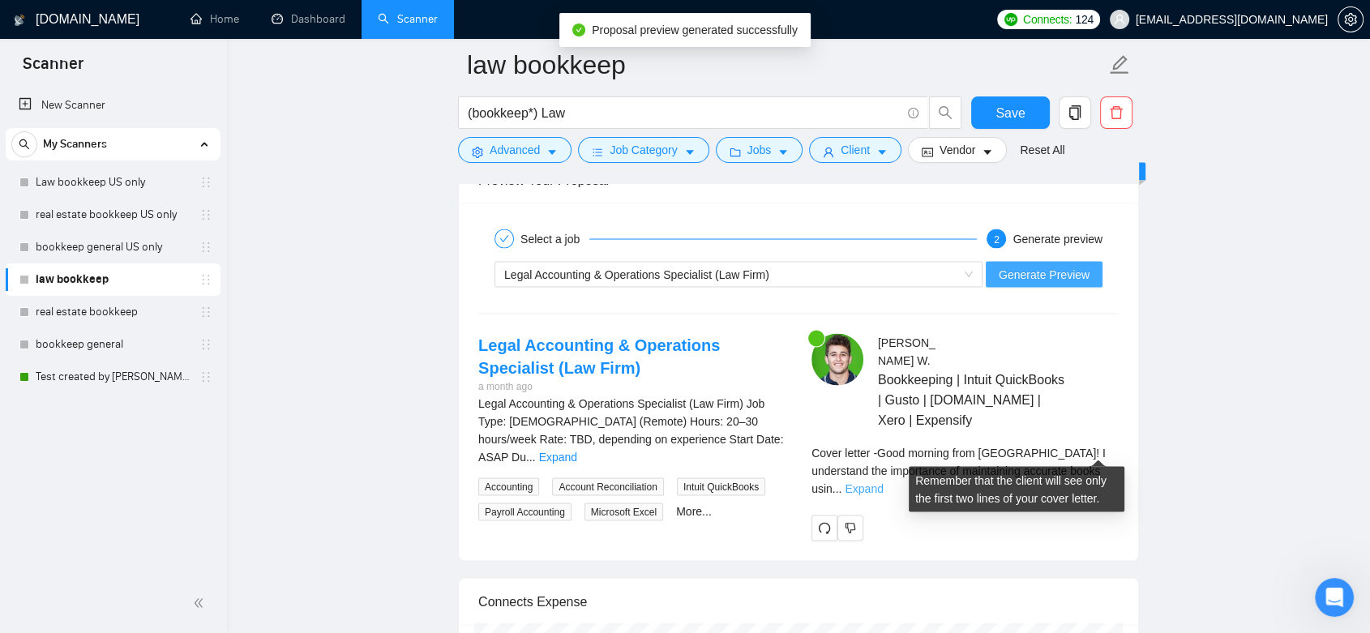 The width and height of the screenshot is (1370, 633). Describe the element at coordinates (631, 386) in the screenshot. I see `div: a month ago` at that location.